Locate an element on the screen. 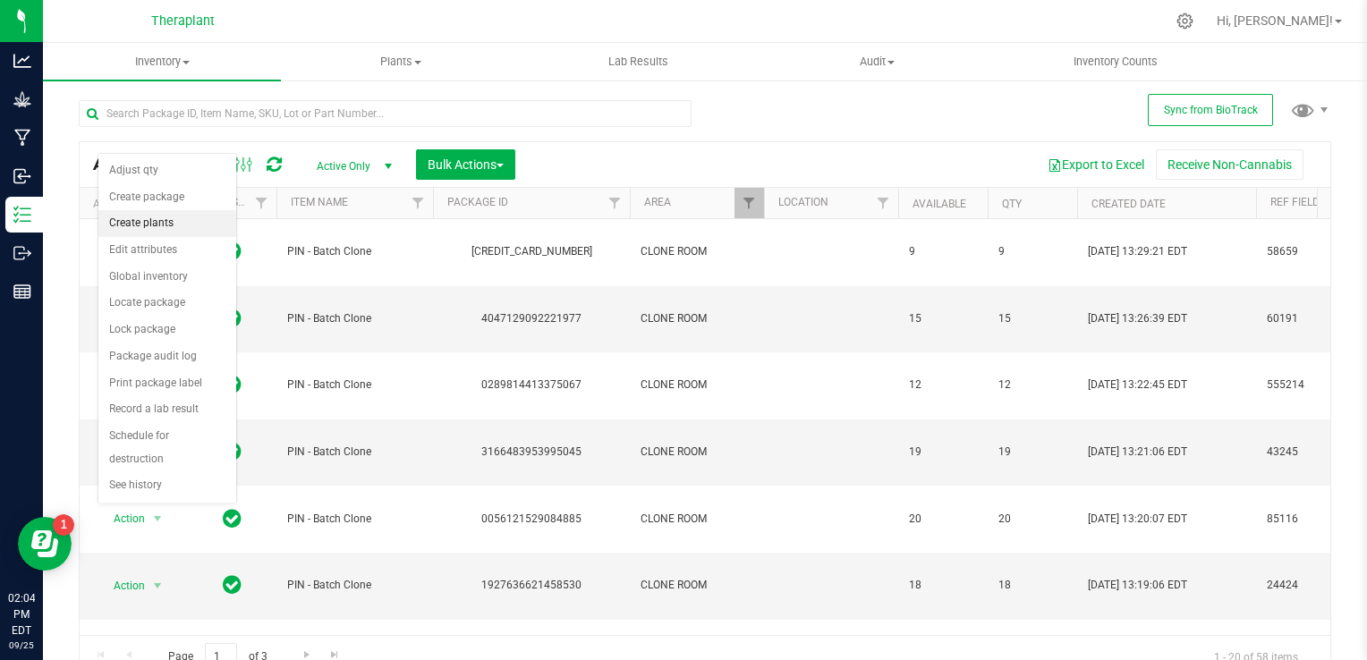  span: Sync from BioTrack is located at coordinates (1211, 110).